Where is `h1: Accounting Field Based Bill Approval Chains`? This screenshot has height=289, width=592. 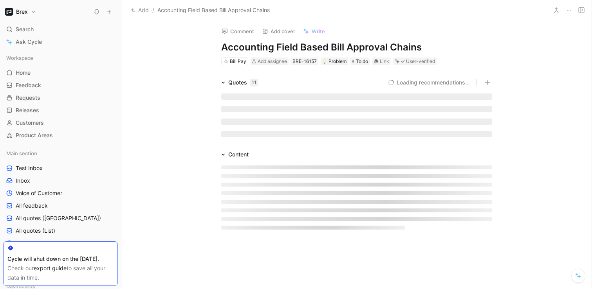
h1: Accounting Field Based Bill Approval Chains is located at coordinates (357, 47).